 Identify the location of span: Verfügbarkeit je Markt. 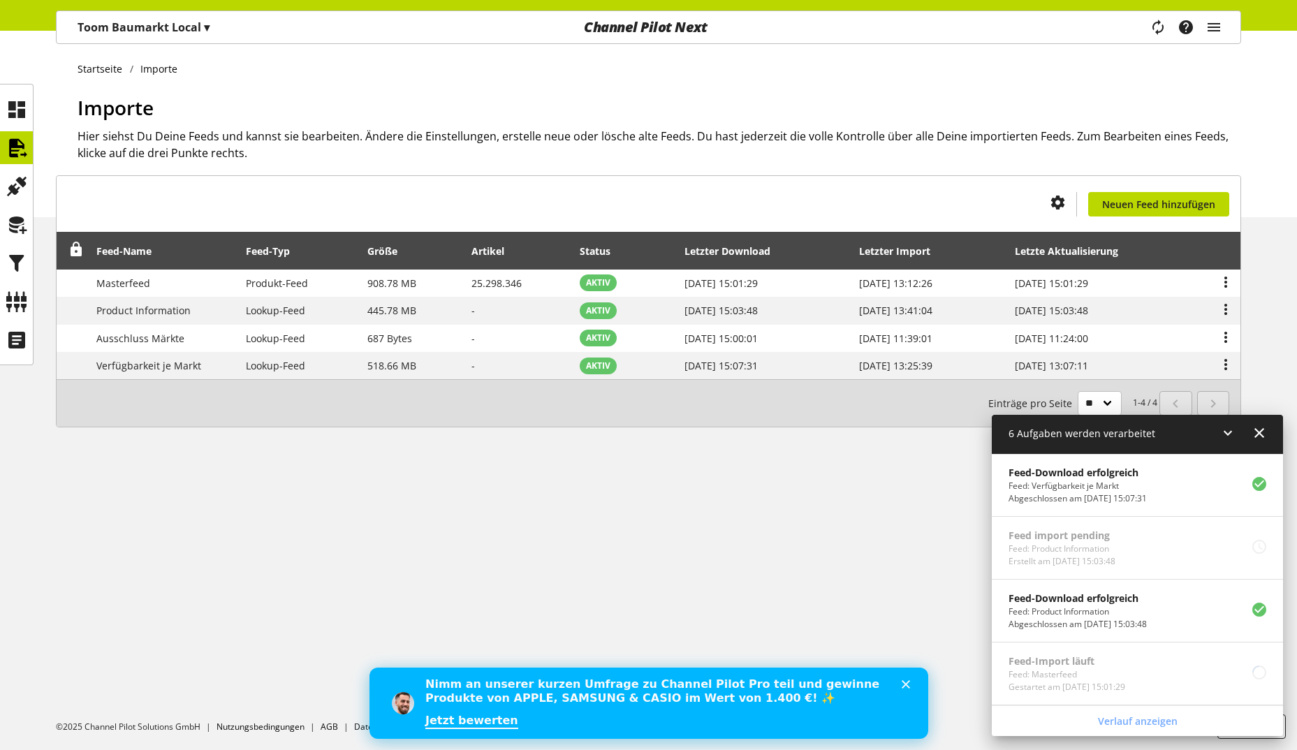
(149, 365).